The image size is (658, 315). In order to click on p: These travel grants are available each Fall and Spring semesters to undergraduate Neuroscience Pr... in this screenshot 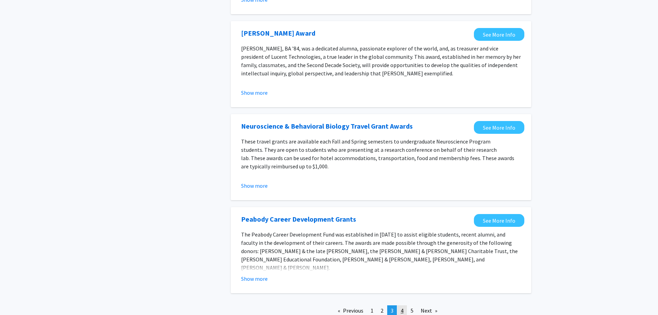, I will do `click(381, 154)`.